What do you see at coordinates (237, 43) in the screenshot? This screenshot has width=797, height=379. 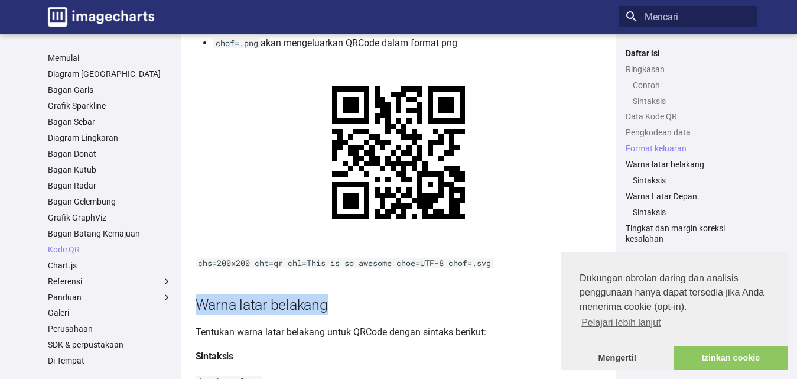 I see `code: chof=.png` at bounding box center [237, 43].